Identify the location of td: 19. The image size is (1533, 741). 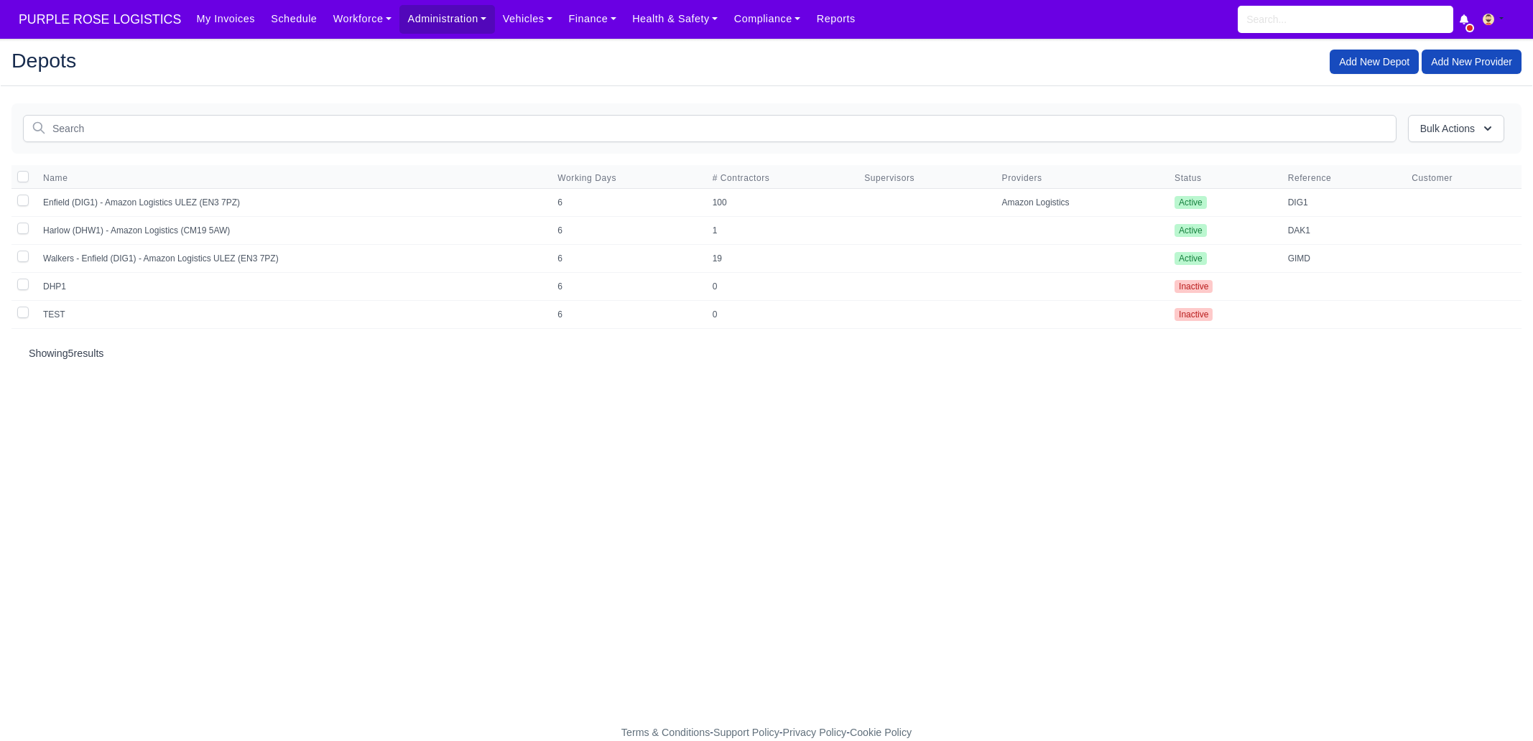
(780, 259).